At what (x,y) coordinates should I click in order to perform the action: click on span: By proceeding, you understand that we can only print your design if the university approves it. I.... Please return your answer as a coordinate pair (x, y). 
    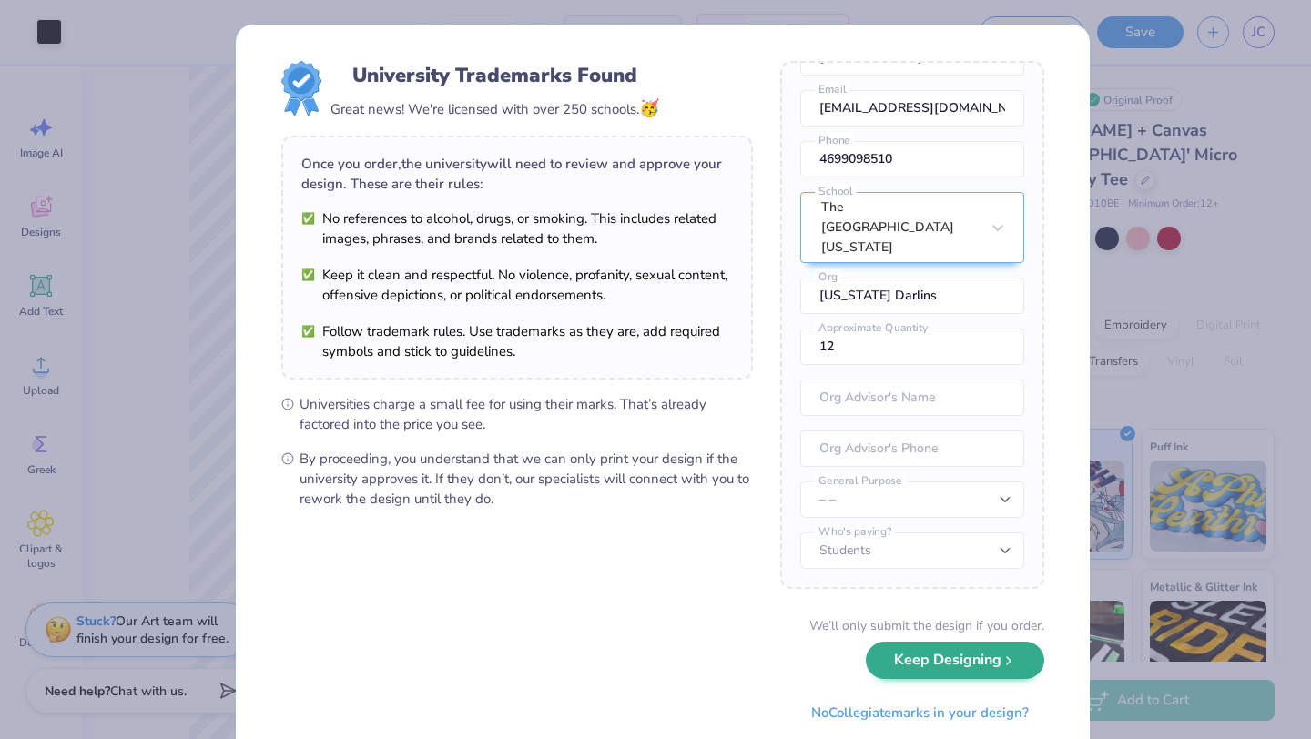
    Looking at the image, I should click on (526, 479).